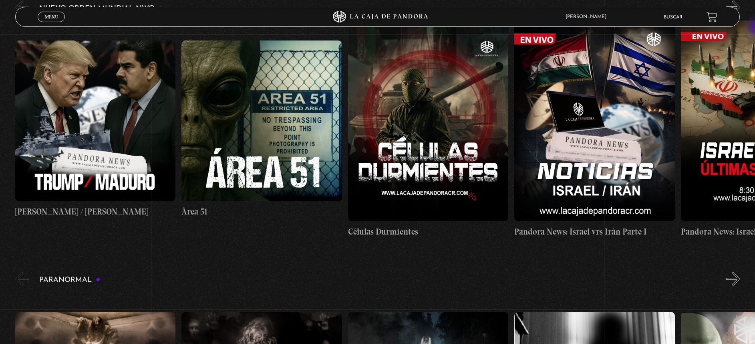 The width and height of the screenshot is (755, 344). I want to click on h4: Células Durmientes, so click(428, 232).